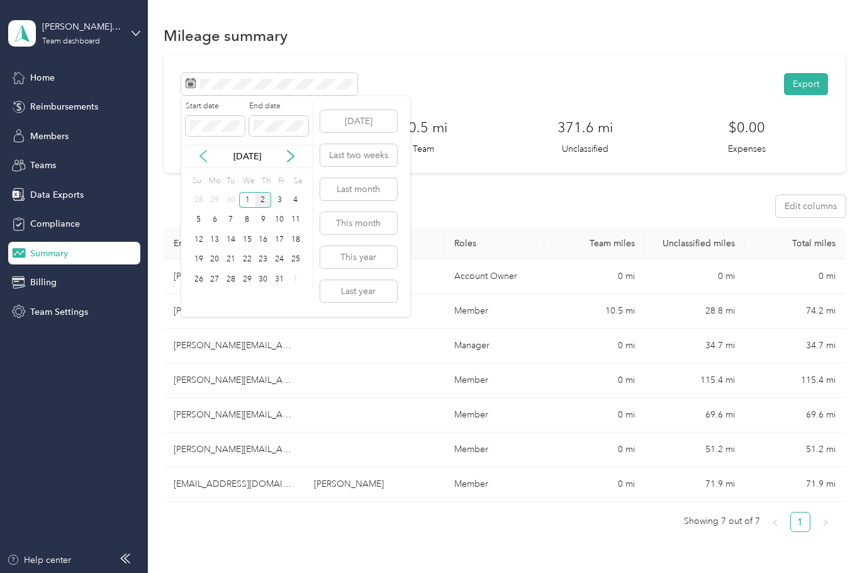  What do you see at coordinates (775, 522) in the screenshot?
I see `li: Previous Page` at bounding box center [775, 522].